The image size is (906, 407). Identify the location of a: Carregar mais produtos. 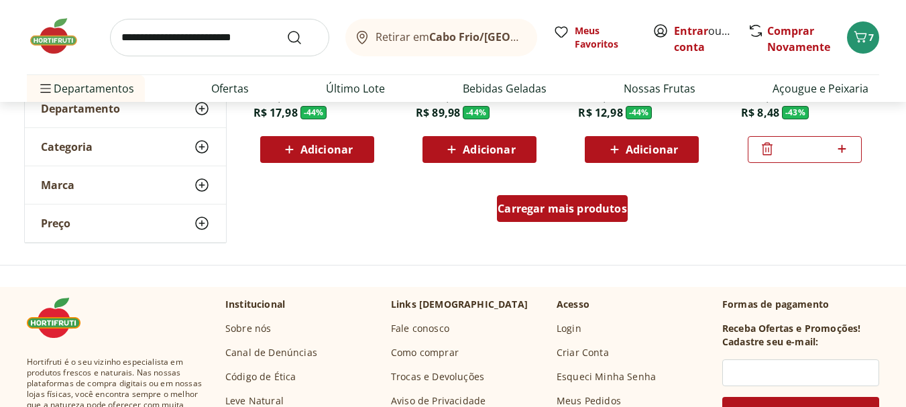
(562, 211).